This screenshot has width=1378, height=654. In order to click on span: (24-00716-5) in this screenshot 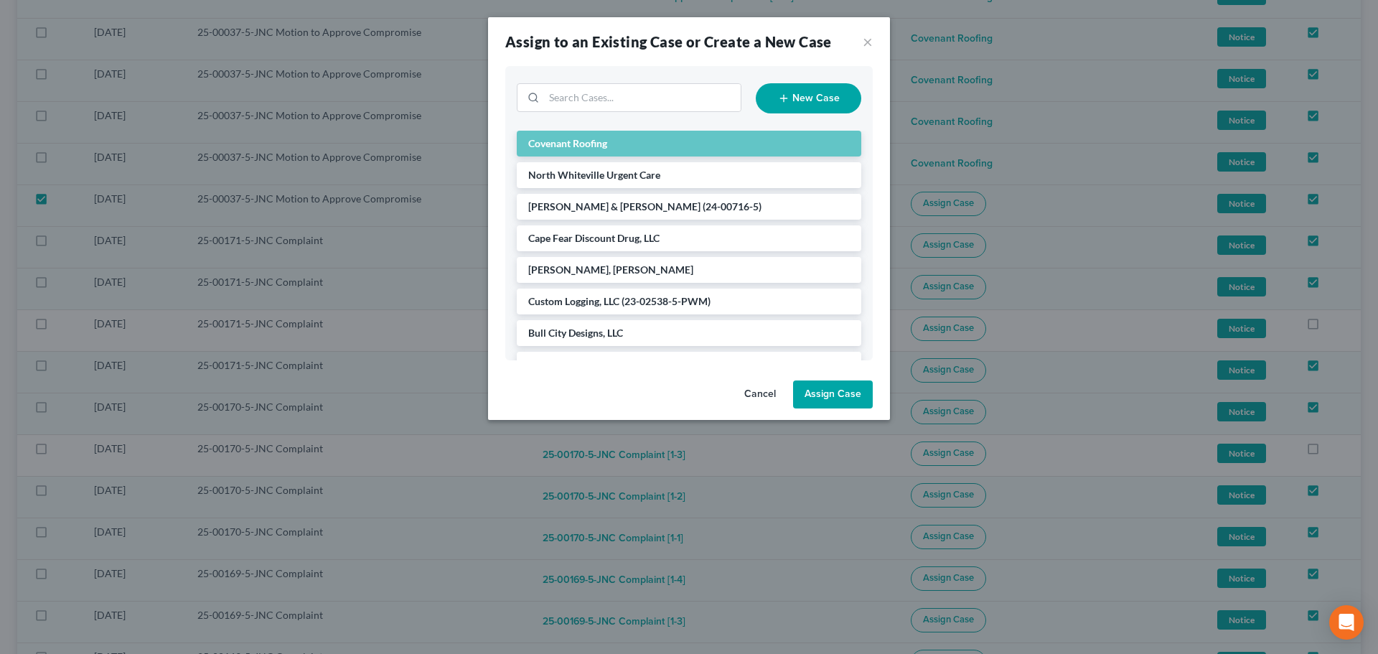, I will do `click(732, 206)`.